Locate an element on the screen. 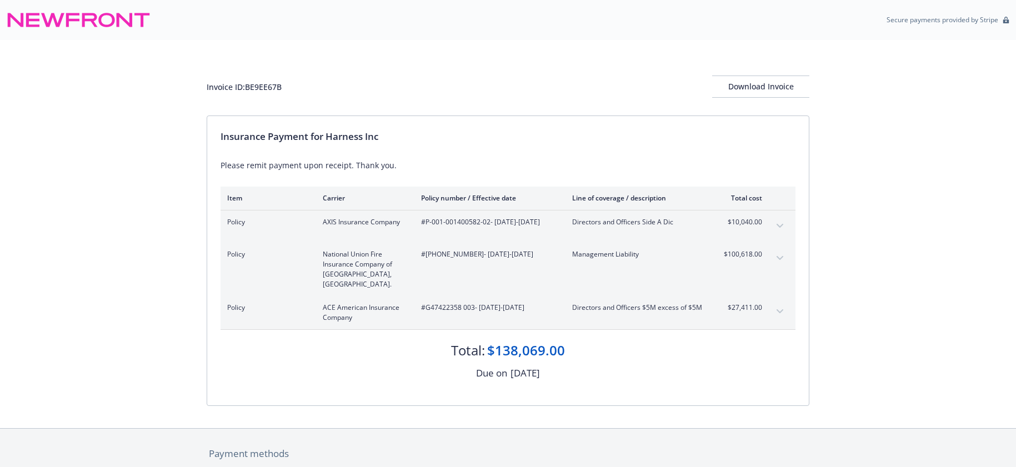  span: Directors and Officers Side A Dic is located at coordinates (637, 222).